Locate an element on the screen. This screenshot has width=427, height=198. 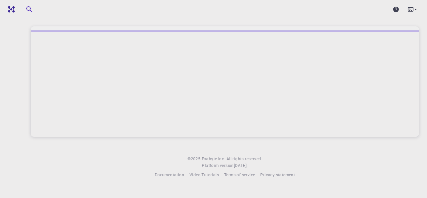
span: Platform version is located at coordinates (218, 166).